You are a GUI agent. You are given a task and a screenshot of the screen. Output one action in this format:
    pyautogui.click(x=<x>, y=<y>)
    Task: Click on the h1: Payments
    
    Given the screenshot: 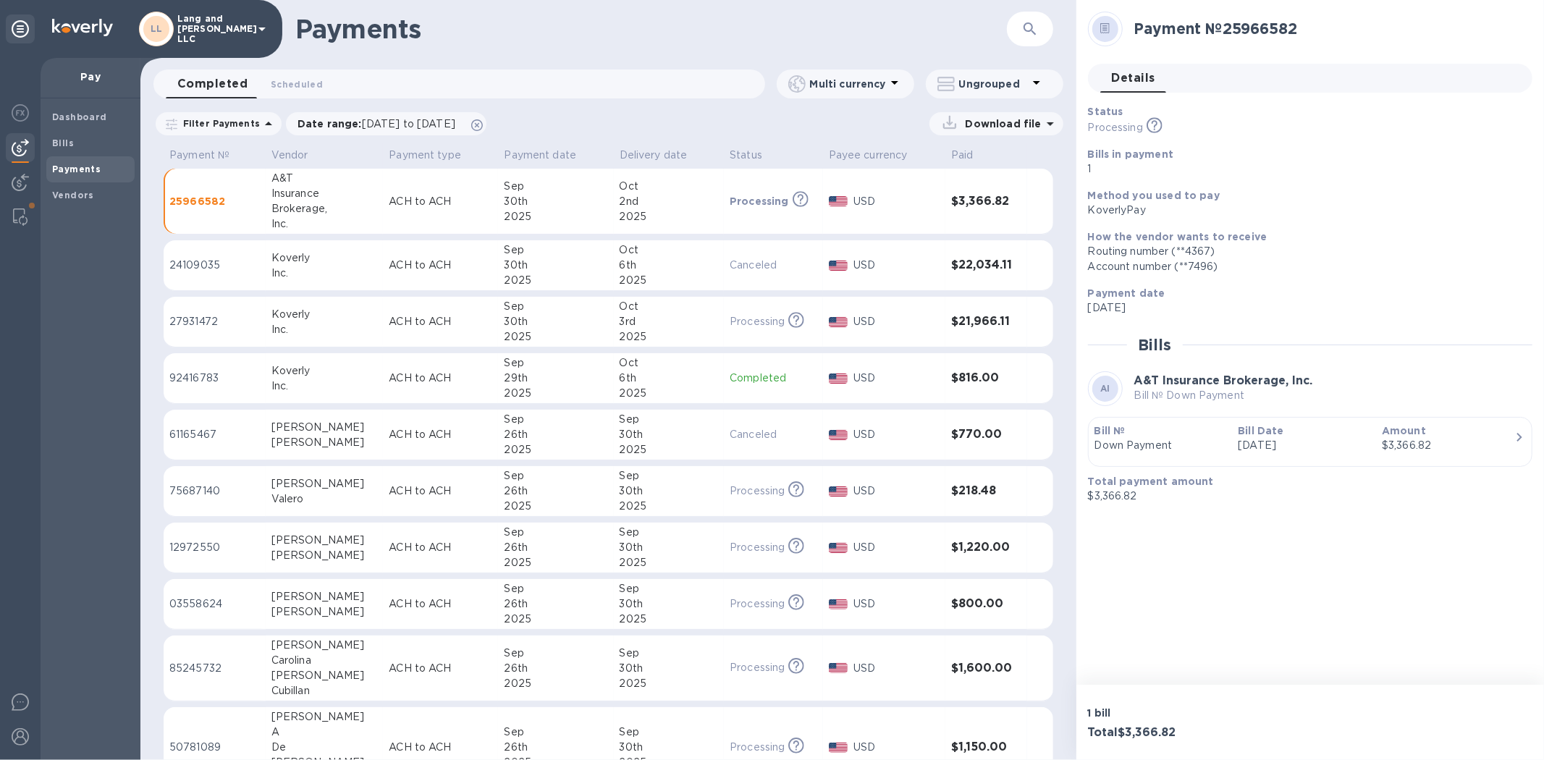 What is the action you would take?
    pyautogui.click(x=651, y=29)
    